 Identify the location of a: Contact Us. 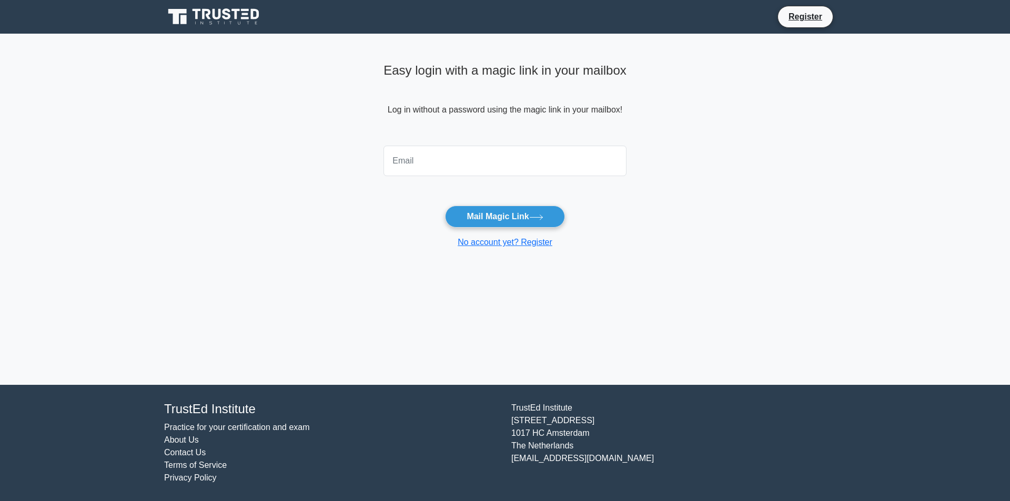
(185, 452).